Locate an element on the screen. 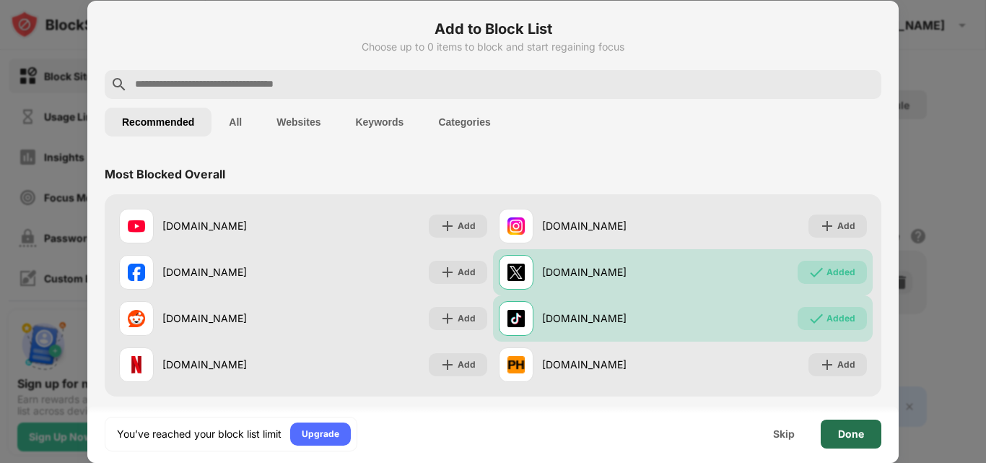  div: Choose up to 0 items to block and start regaining focus is located at coordinates (493, 47).